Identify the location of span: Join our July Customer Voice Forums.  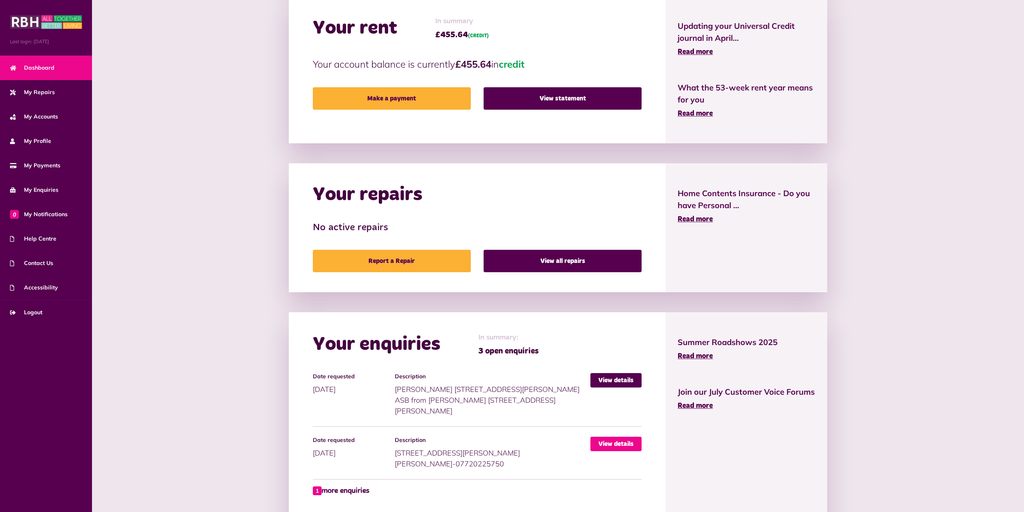
(746, 392).